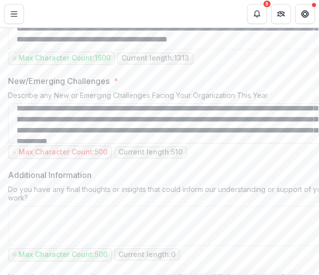  What do you see at coordinates (155, 58) in the screenshot?
I see `p: Current length: 1313` at bounding box center [155, 58].